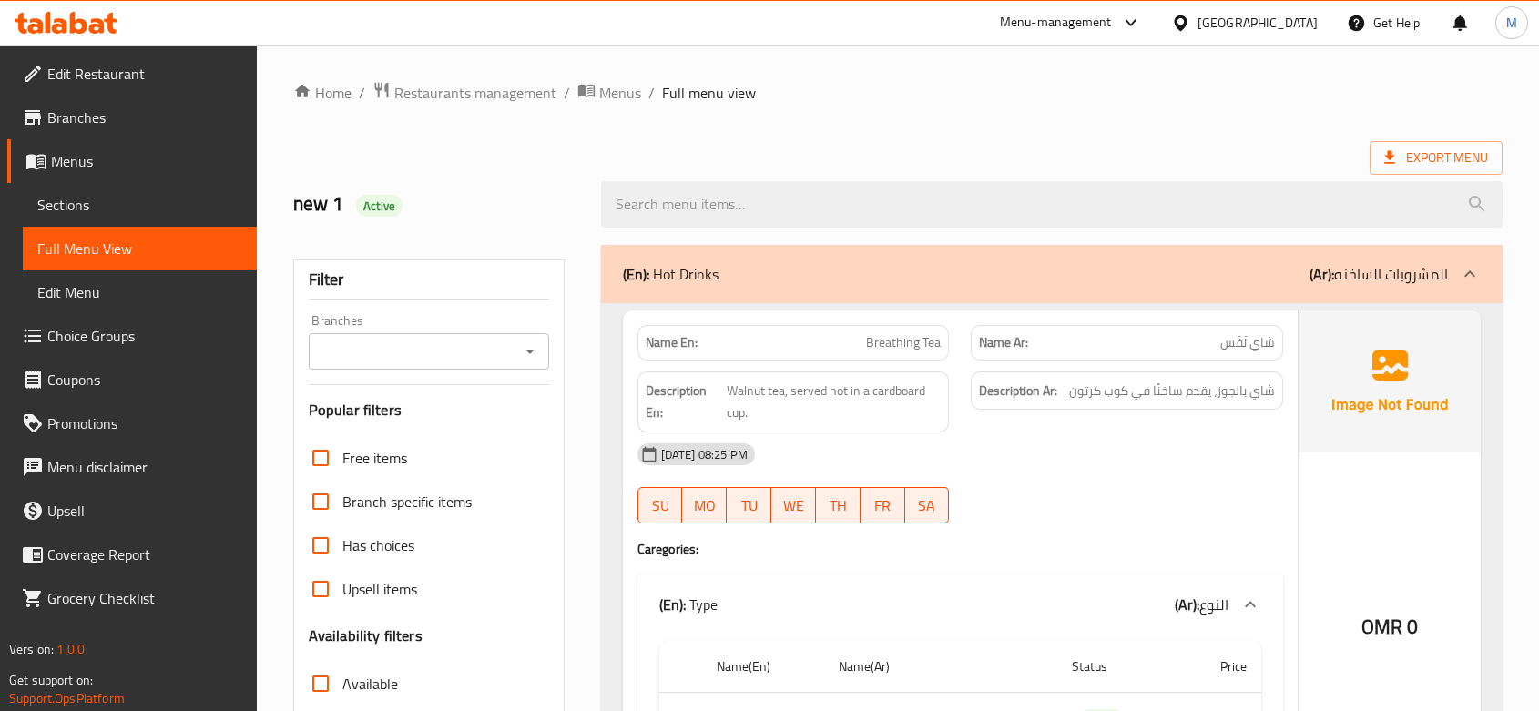  I want to click on span: Export Menu, so click(1436, 158).